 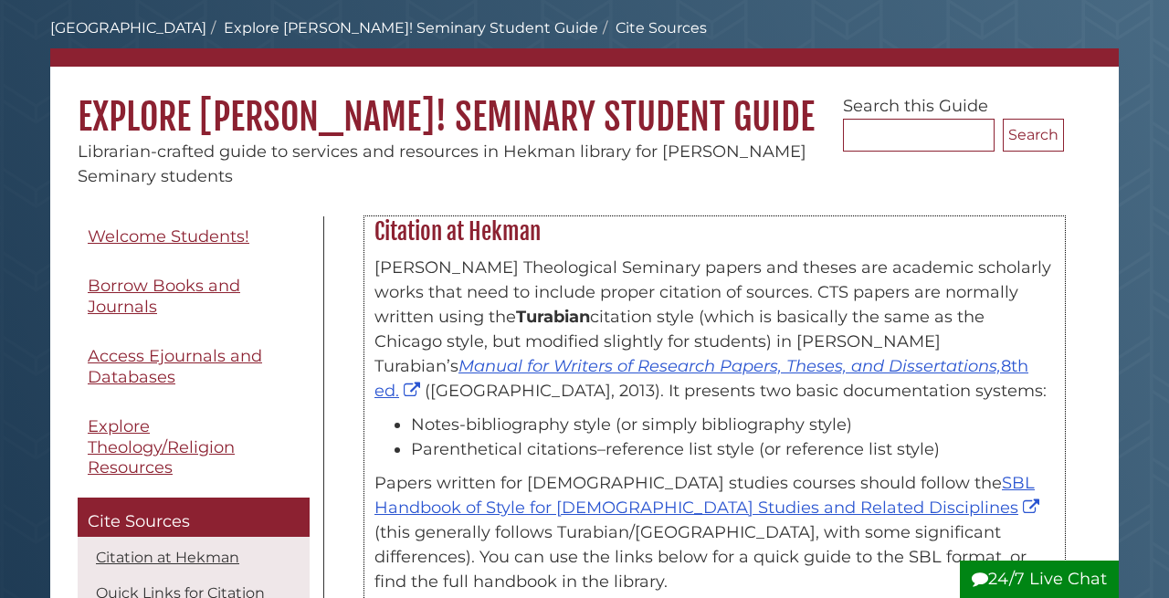 What do you see at coordinates (139, 521) in the screenshot?
I see `span: Cite Sources` at bounding box center [139, 521].